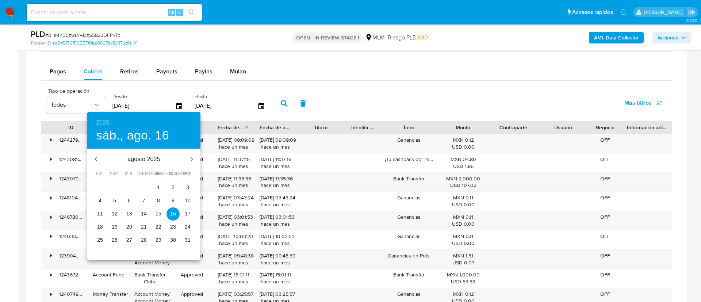 The width and height of the screenshot is (701, 302). I want to click on p: 18, so click(100, 227).